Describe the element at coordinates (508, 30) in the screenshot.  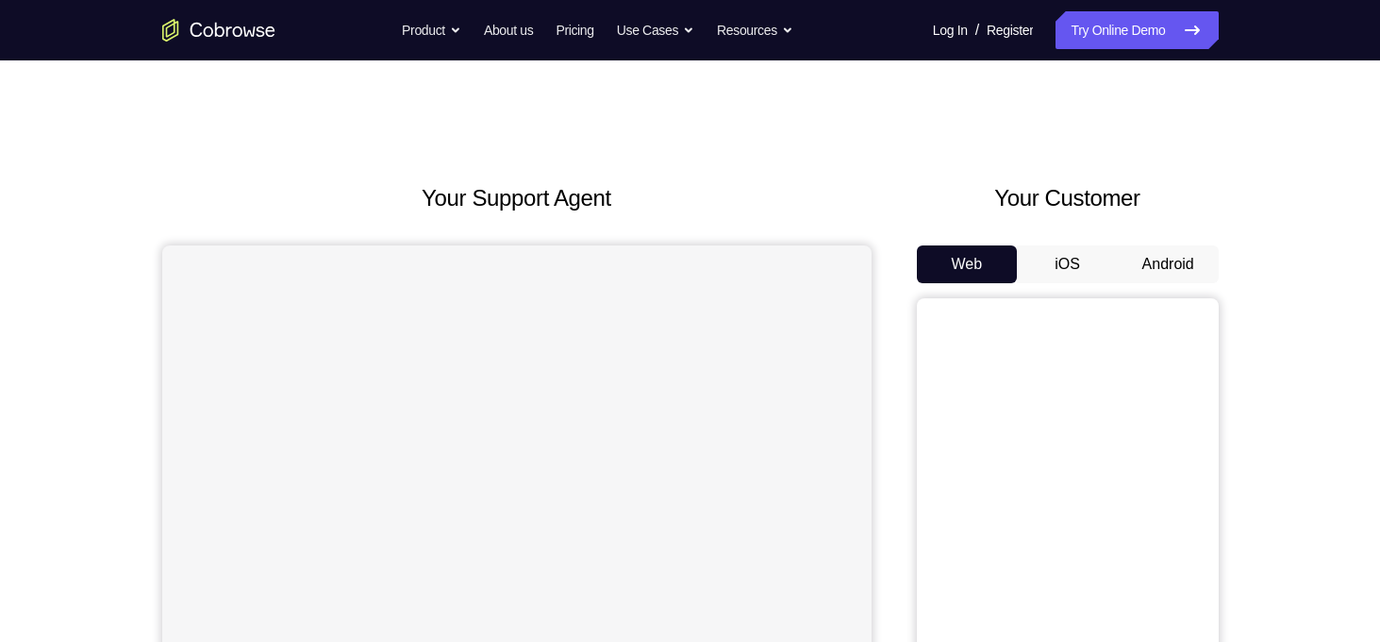
I see `a: About us` at that location.